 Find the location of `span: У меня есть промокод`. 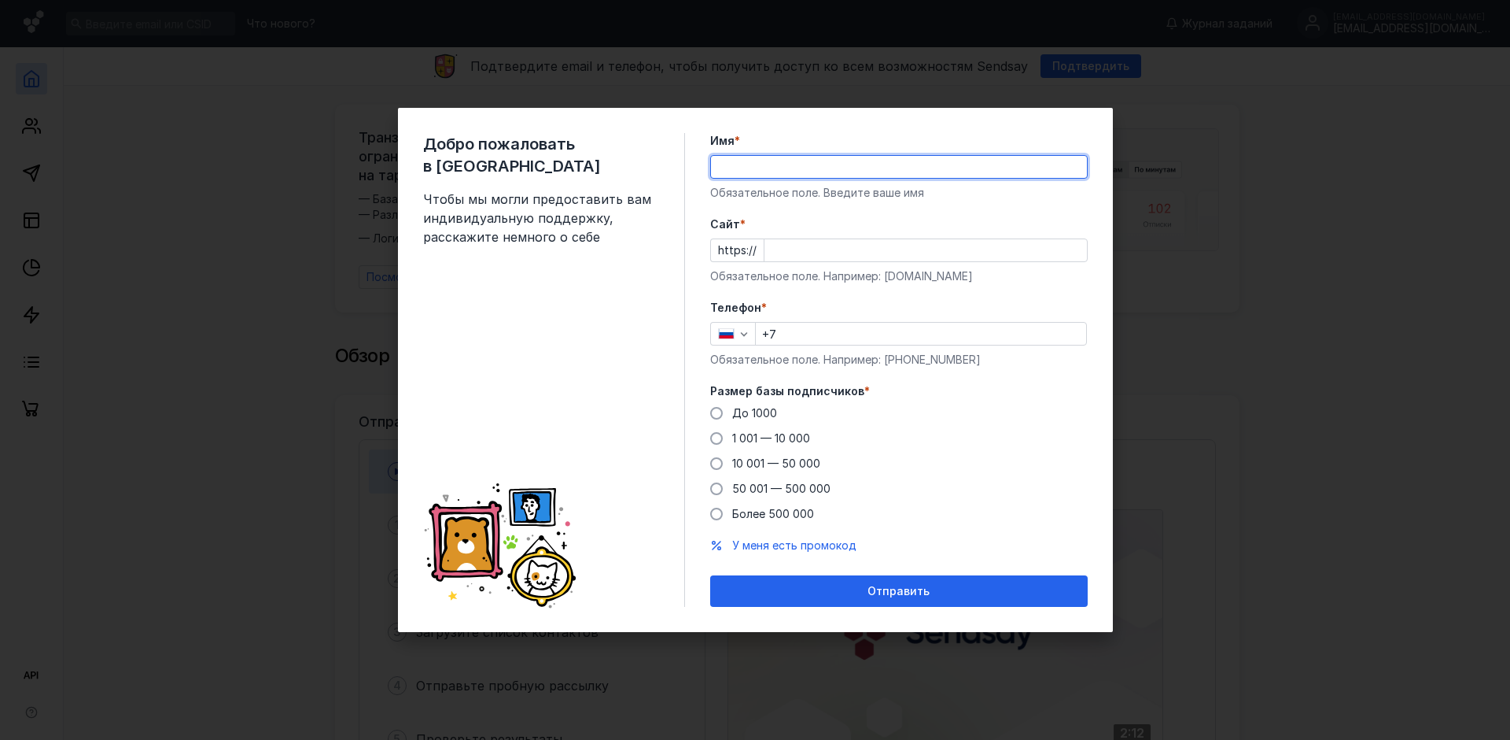

span: У меня есть промокод is located at coordinates (795, 544).